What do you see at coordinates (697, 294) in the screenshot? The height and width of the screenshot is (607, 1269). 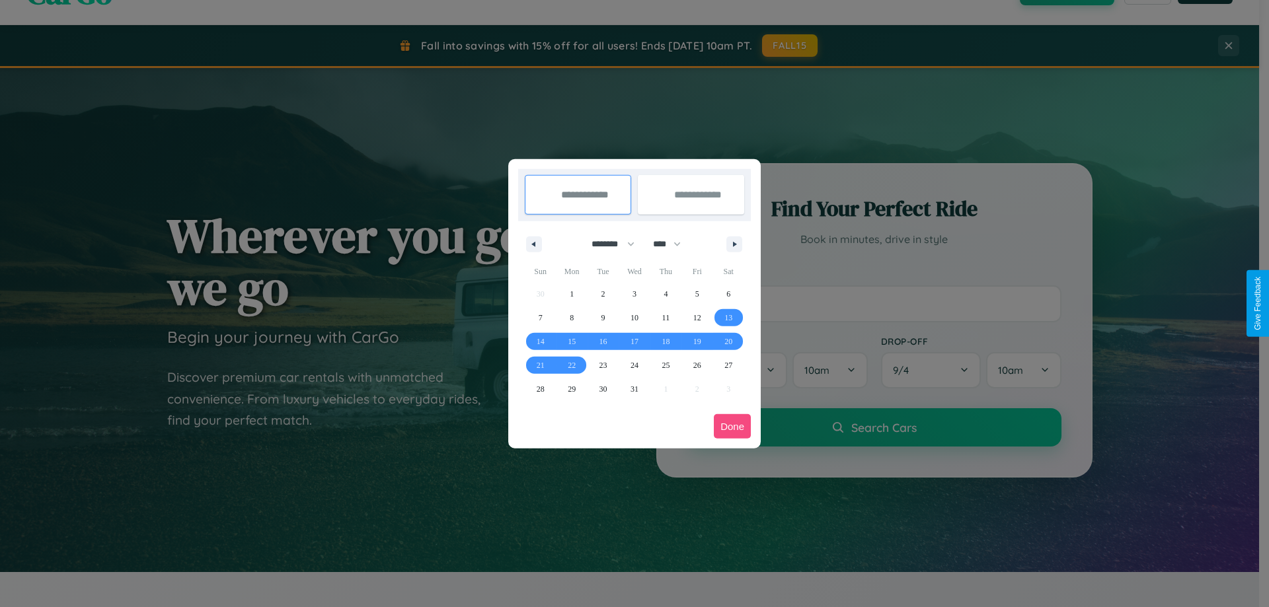 I see `button: 5` at bounding box center [697, 294].